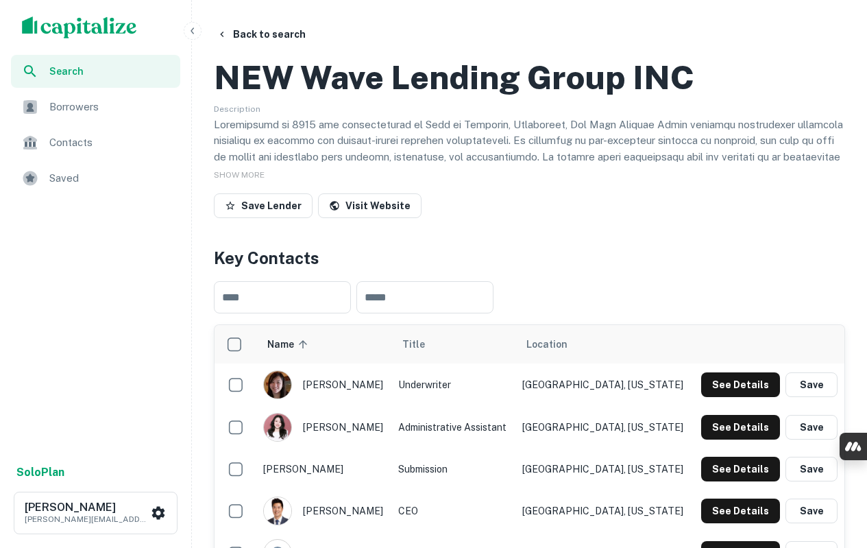  Describe the element at coordinates (422, 344) in the screenshot. I see `span: Title` at that location.